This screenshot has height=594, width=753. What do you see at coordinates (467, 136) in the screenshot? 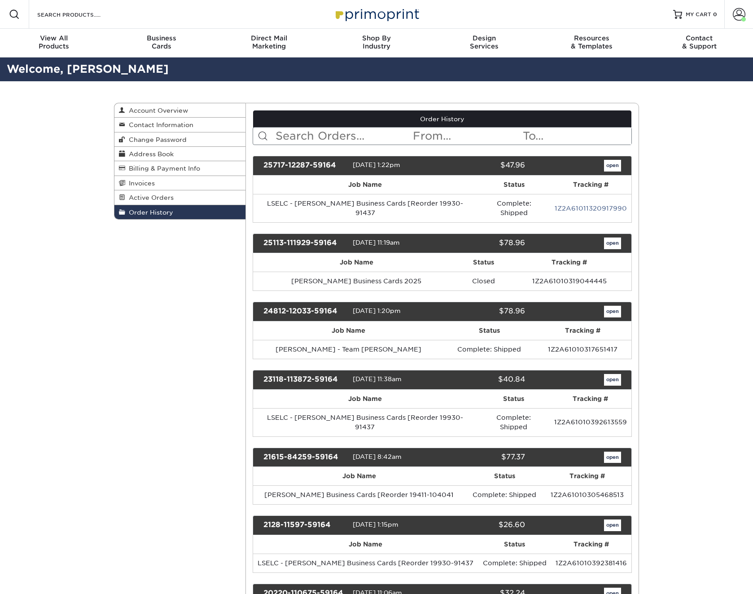
I see `input: From...` at bounding box center [467, 136].